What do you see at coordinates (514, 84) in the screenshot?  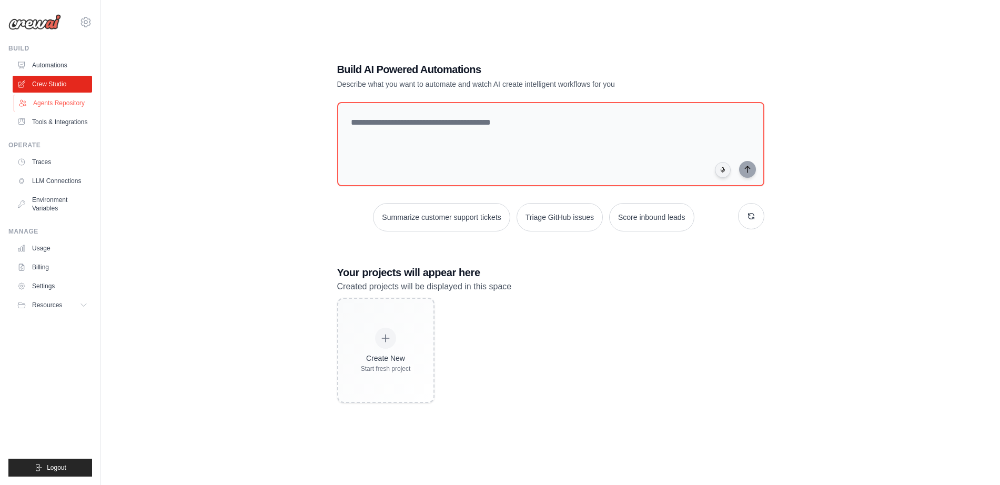 I see `p: Describe what you want to automate and watch AI create intelligent workflows for you` at bounding box center [514, 84].